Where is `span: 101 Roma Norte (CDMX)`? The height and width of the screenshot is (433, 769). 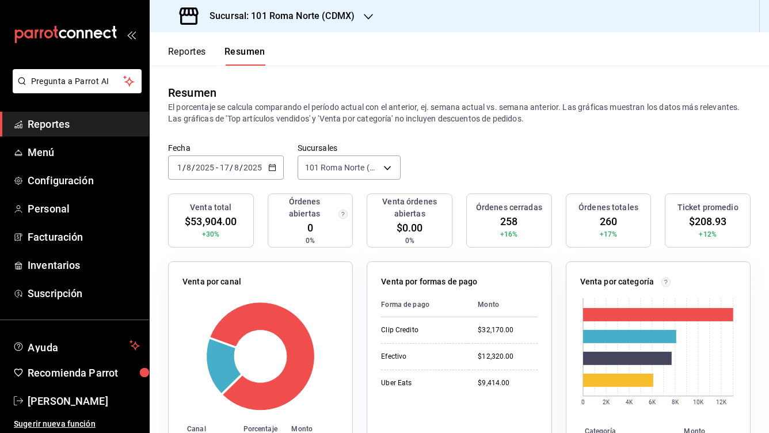
span: 101 Roma Norte (CDMX) is located at coordinates (342, 168).